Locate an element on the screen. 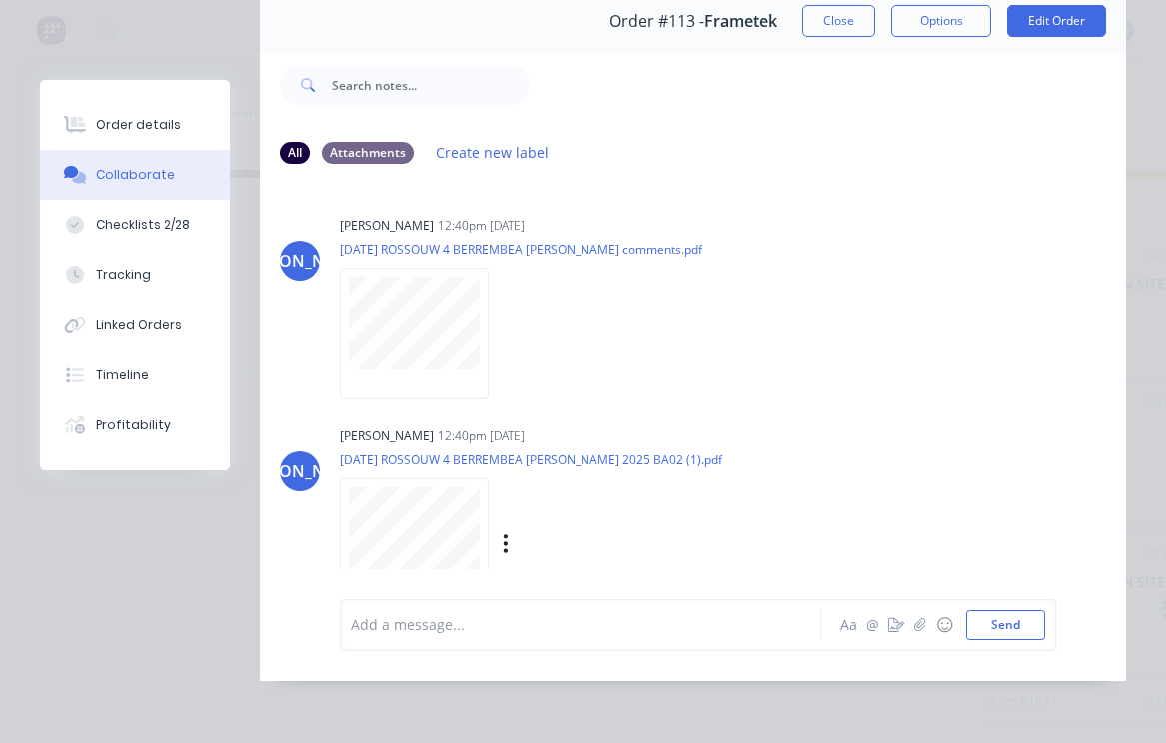  button: Tracking is located at coordinates (135, 275).